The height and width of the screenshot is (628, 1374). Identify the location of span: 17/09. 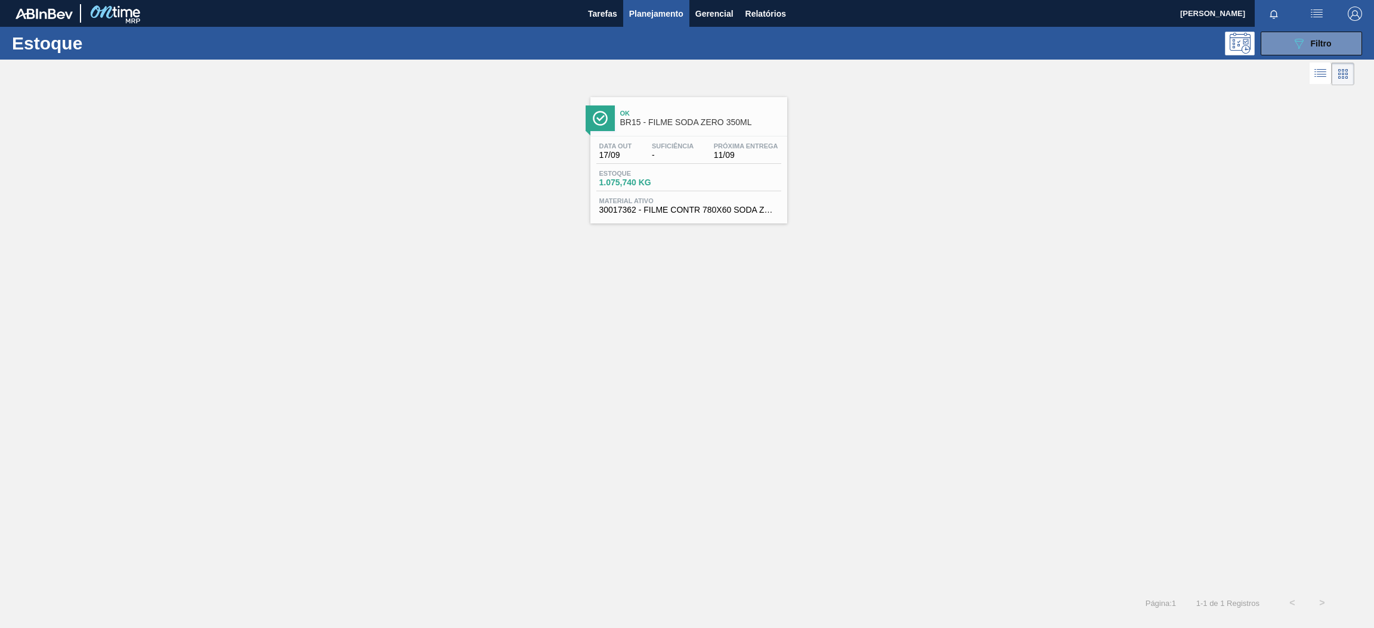
(615, 155).